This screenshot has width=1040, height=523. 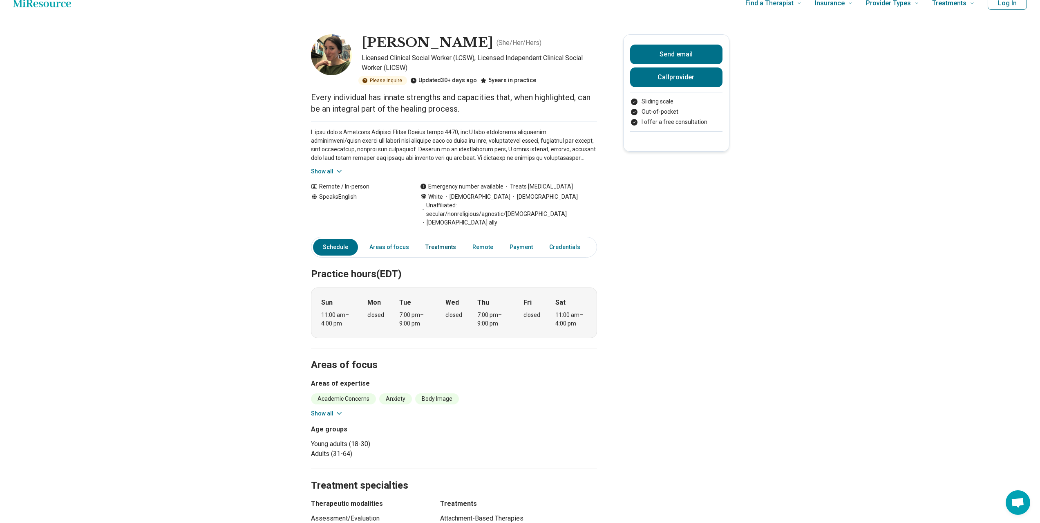 What do you see at coordinates (374, 302) in the screenshot?
I see `strong: Mon` at bounding box center [374, 302].